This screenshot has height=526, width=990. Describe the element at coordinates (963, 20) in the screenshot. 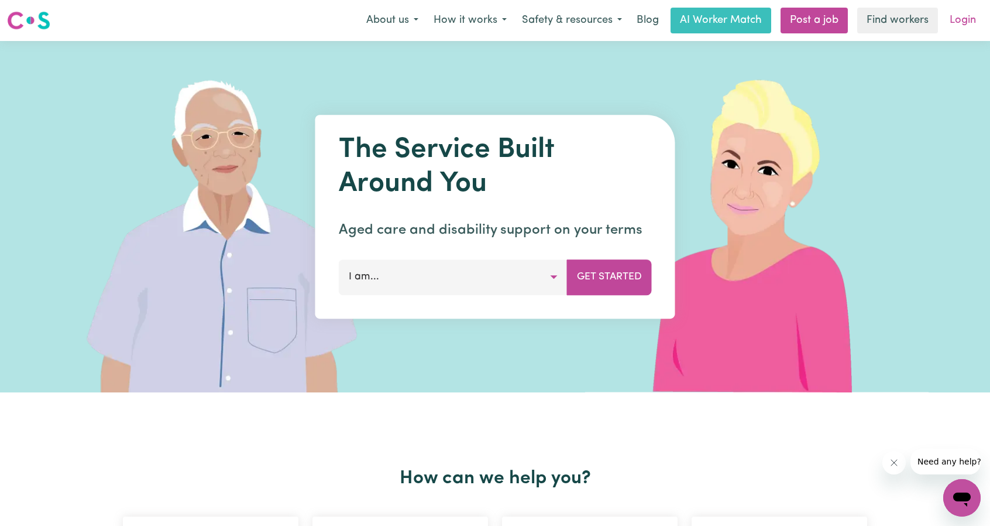

I see `a: Login` at that location.